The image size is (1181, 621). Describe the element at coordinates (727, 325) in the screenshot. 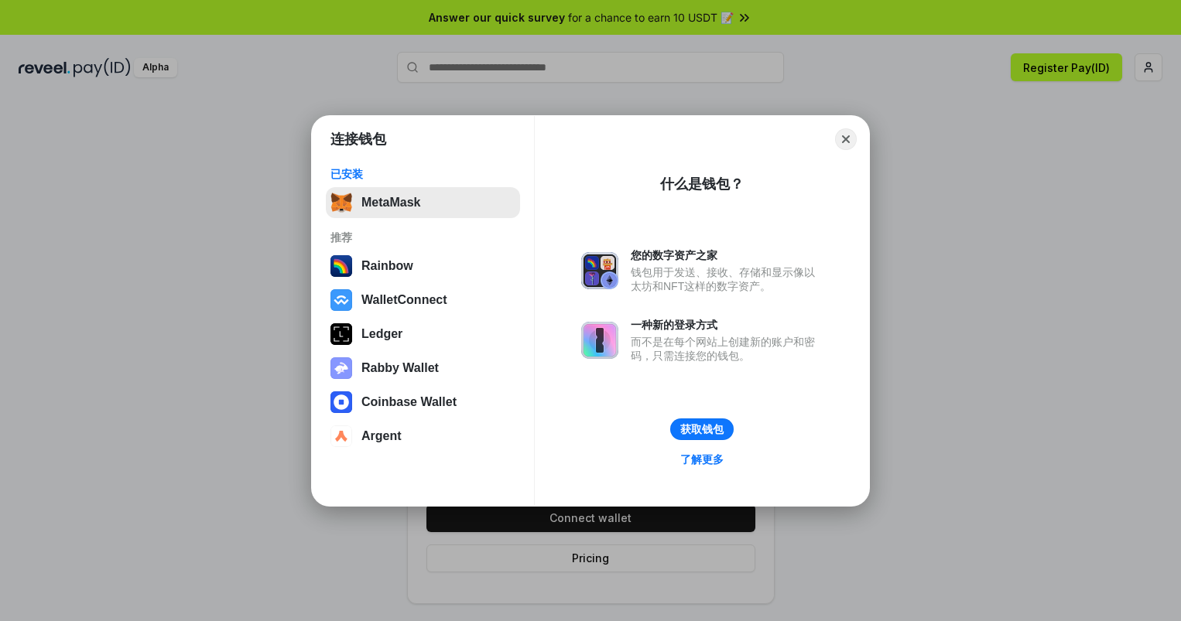

I see `div: 一种新的登录方式` at that location.